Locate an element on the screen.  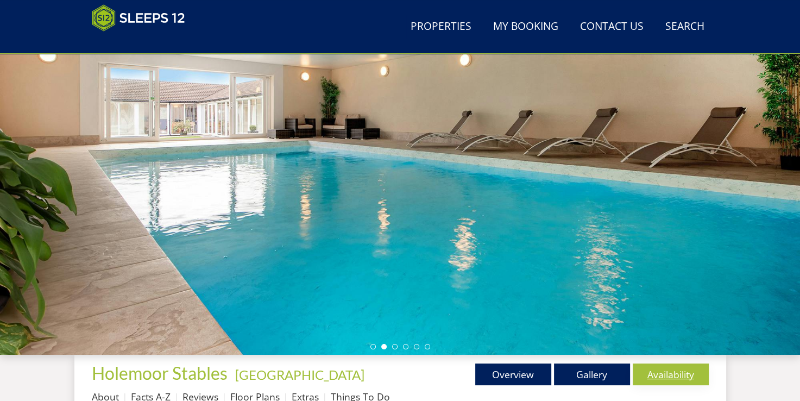
a: Properties is located at coordinates (441, 27).